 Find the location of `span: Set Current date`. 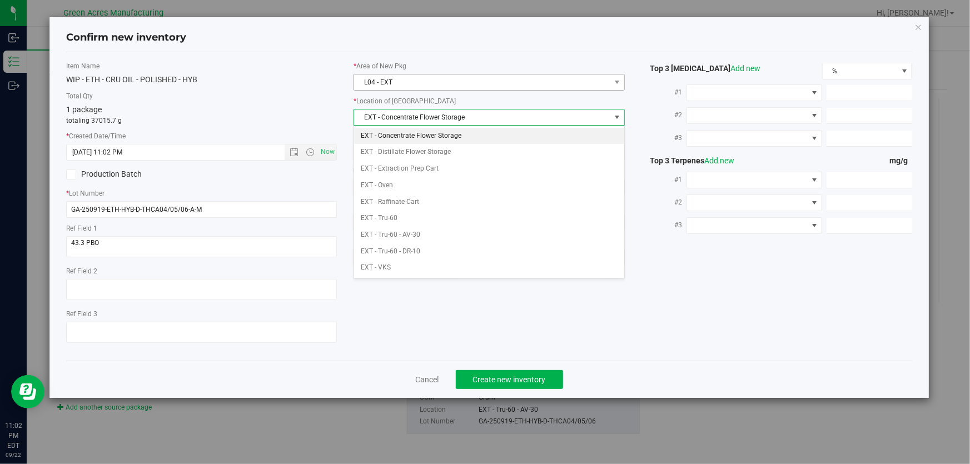

span: Set Current date is located at coordinates (328, 152).